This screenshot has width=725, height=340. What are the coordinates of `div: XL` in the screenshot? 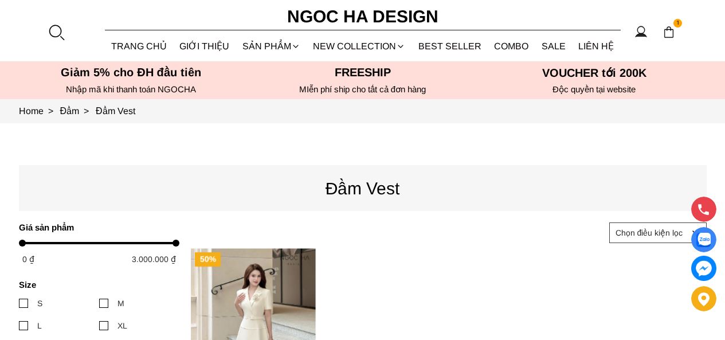 It's located at (122, 325).